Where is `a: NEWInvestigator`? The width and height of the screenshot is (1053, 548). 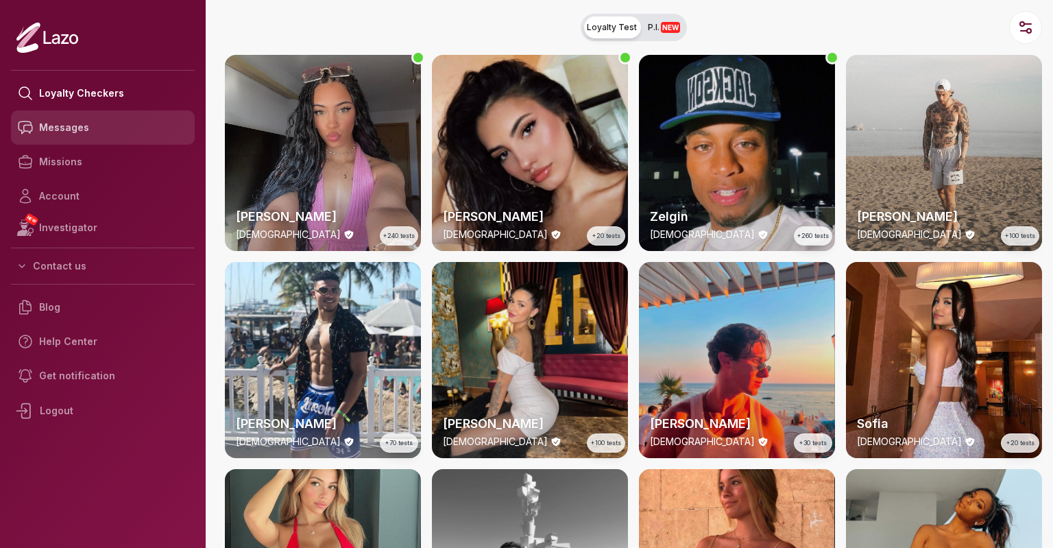
a: NEWInvestigator is located at coordinates (103, 228).